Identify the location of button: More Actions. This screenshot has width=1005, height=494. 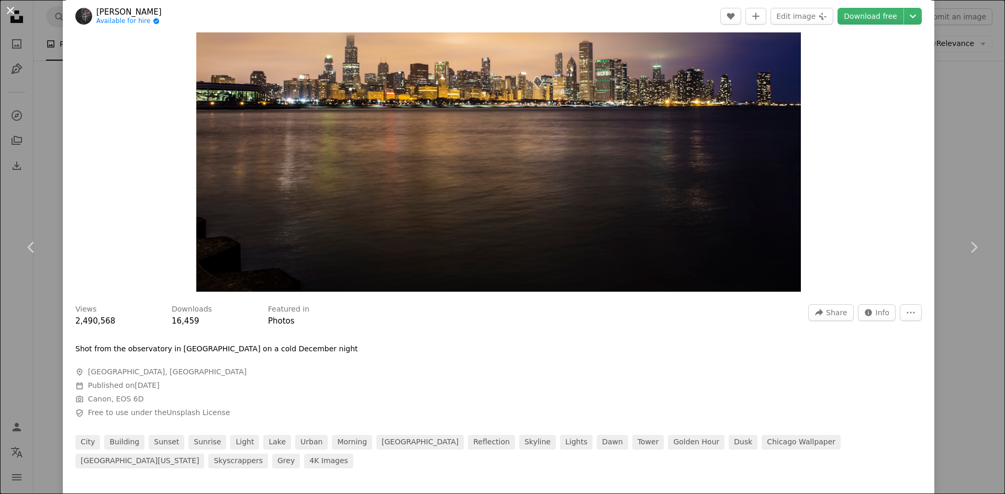
(910, 313).